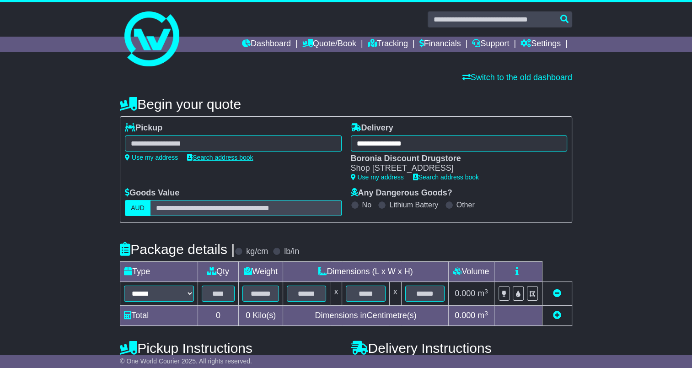 The height and width of the screenshot is (368, 692). What do you see at coordinates (152, 193) in the screenshot?
I see `label: Goods Value` at bounding box center [152, 193].